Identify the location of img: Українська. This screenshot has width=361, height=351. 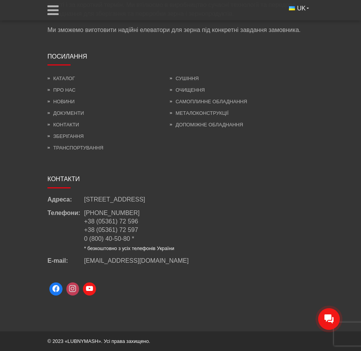
(292, 8).